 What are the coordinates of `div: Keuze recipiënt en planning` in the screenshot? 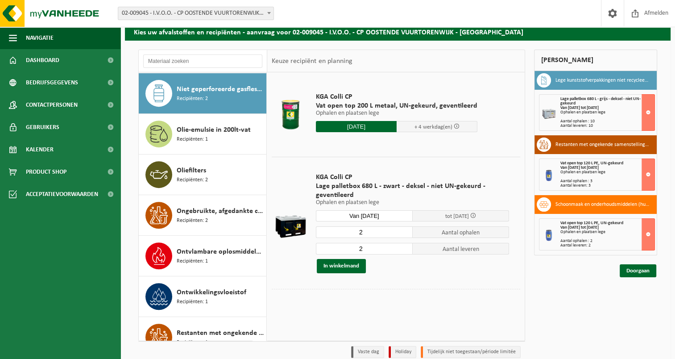 It's located at (312, 61).